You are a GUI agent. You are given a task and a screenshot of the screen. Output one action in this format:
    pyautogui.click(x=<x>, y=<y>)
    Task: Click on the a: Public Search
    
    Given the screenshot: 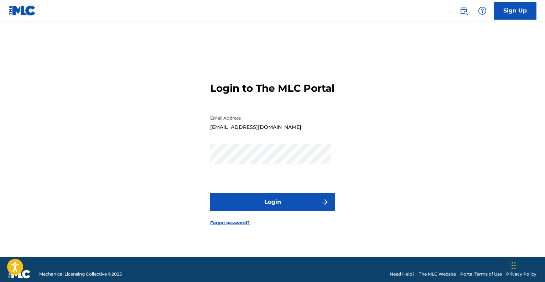 What is the action you would take?
    pyautogui.click(x=464, y=11)
    